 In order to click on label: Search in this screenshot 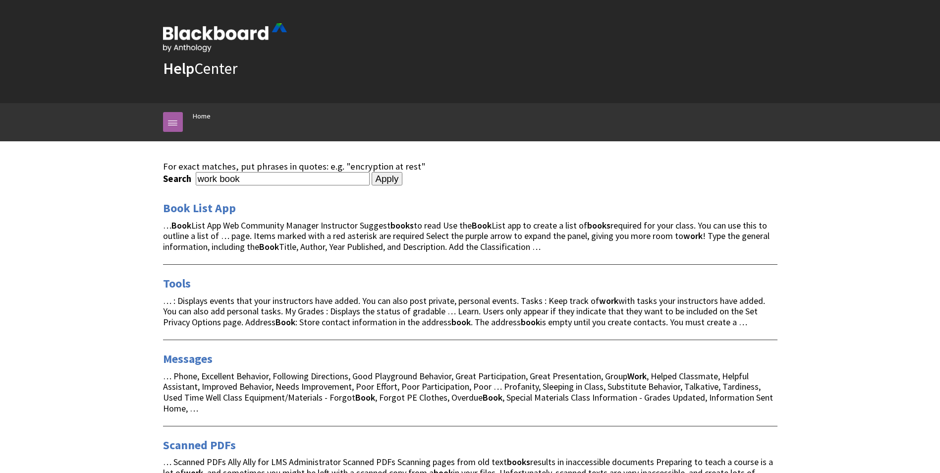, I will do `click(178, 178)`.